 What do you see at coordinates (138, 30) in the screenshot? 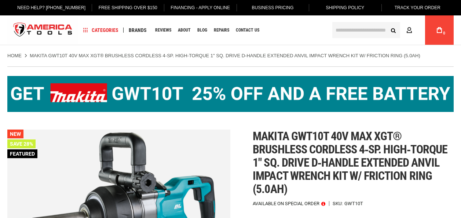
I see `span: Brands` at bounding box center [138, 30].